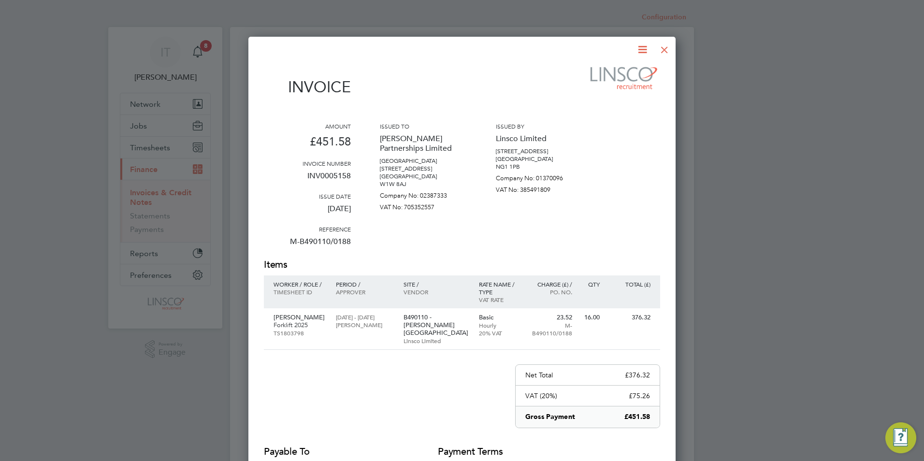 The image size is (924, 461). What do you see at coordinates (364, 292) in the screenshot?
I see `p: Approver` at bounding box center [364, 292].